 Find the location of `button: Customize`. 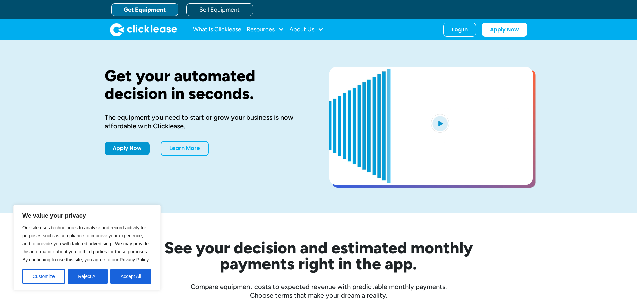

button: Customize is located at coordinates (43, 277).